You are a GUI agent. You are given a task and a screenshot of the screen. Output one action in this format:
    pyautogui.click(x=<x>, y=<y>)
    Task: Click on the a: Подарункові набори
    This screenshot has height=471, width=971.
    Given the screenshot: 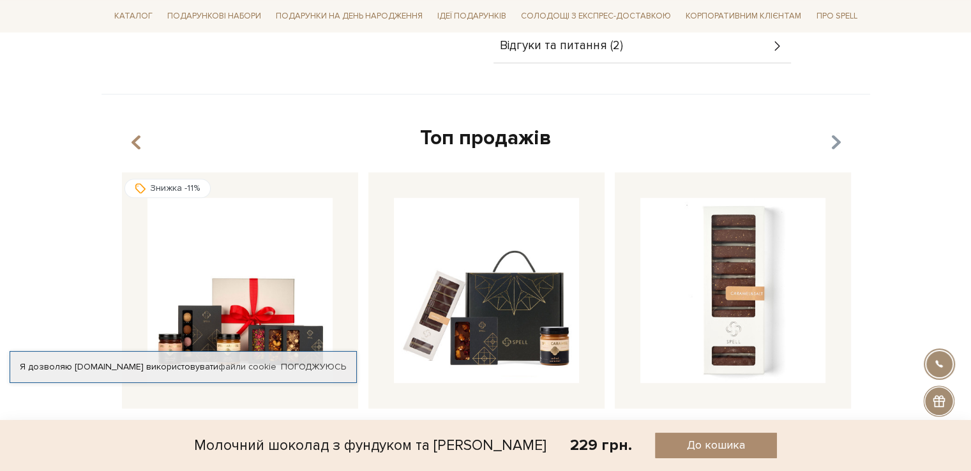 What is the action you would take?
    pyautogui.click(x=214, y=16)
    